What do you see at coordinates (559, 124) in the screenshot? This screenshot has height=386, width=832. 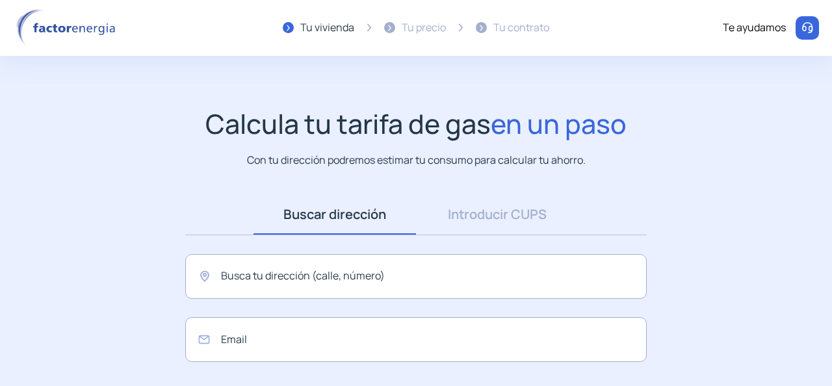 I see `span: en un paso` at bounding box center [559, 124].